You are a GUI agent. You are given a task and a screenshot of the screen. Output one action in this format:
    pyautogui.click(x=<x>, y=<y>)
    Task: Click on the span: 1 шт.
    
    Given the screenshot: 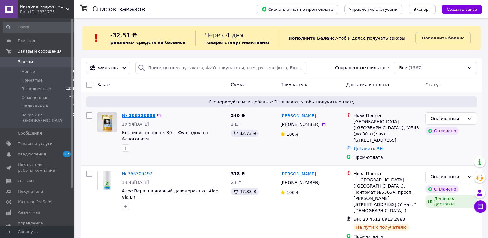 What is the action you would take?
    pyautogui.click(x=237, y=124)
    